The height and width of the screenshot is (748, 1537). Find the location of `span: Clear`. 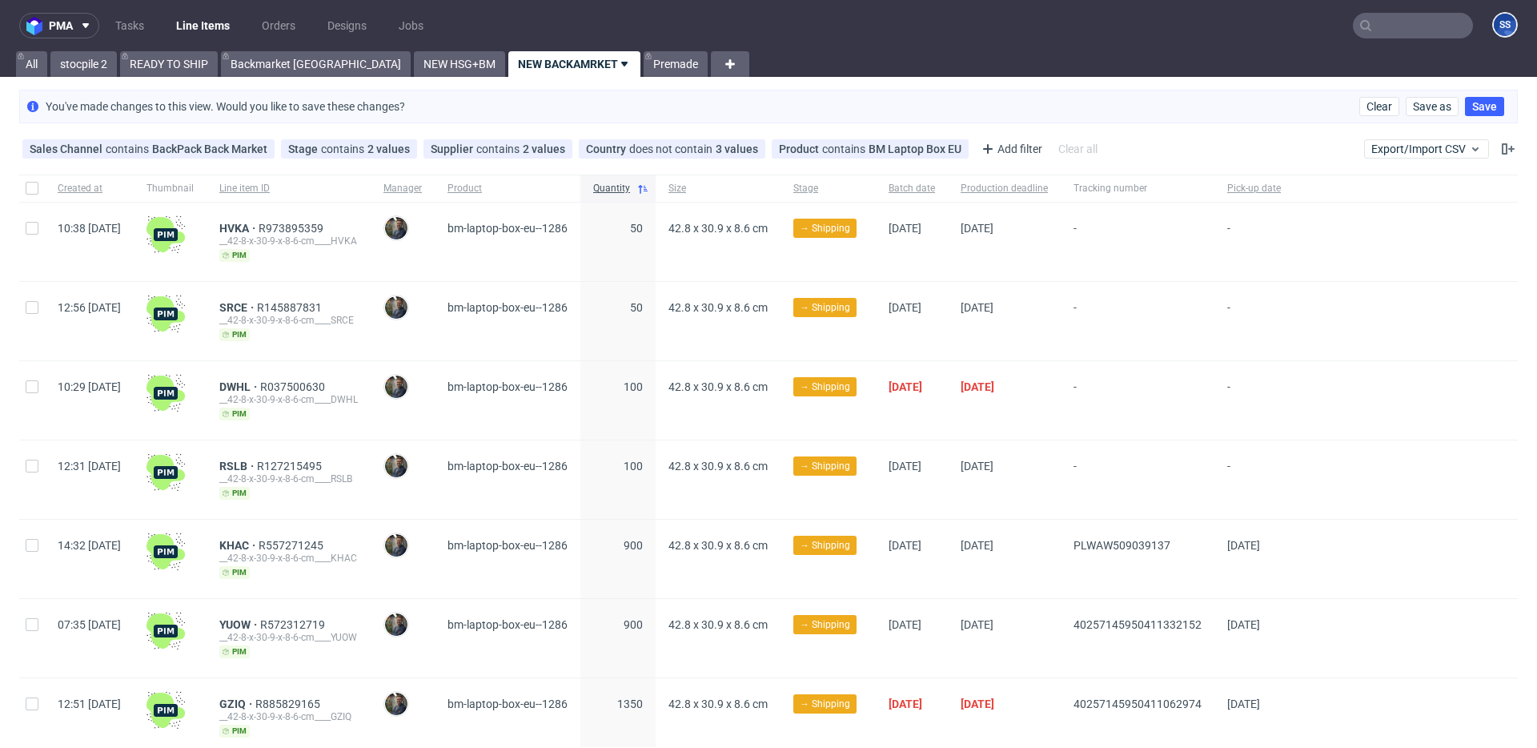

span: Clear is located at coordinates (1380, 106).